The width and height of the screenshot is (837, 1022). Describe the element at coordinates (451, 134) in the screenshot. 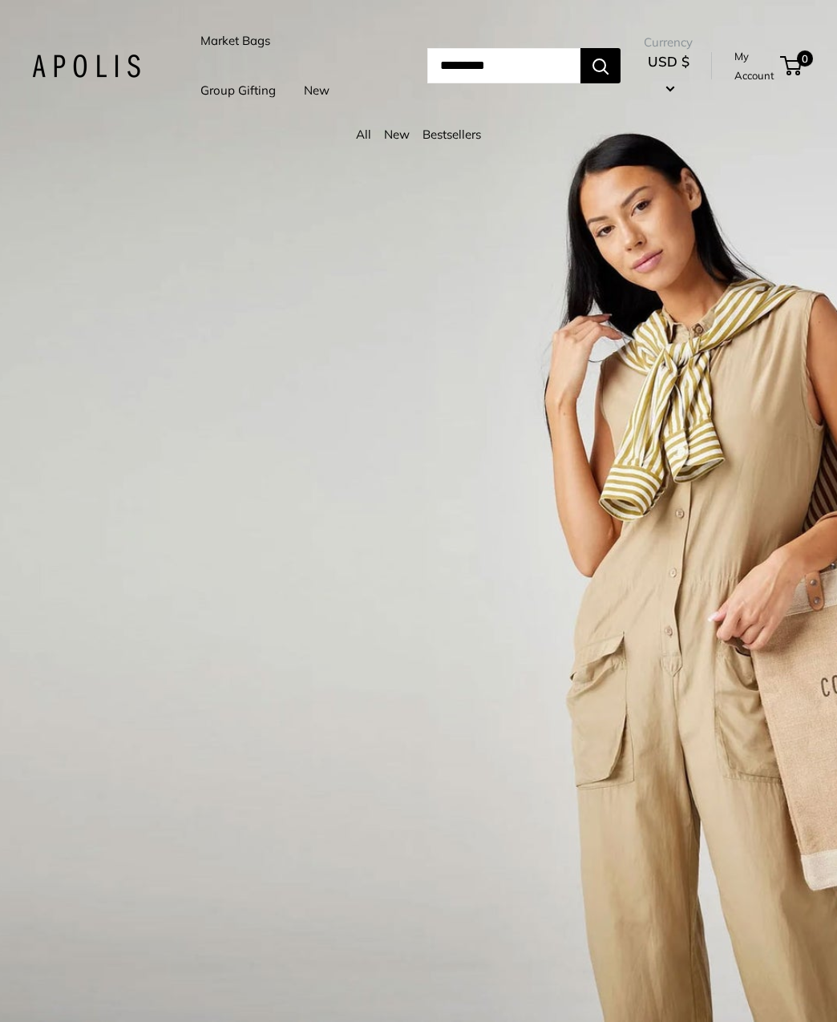

I see `a: Bestsellers` at that location.